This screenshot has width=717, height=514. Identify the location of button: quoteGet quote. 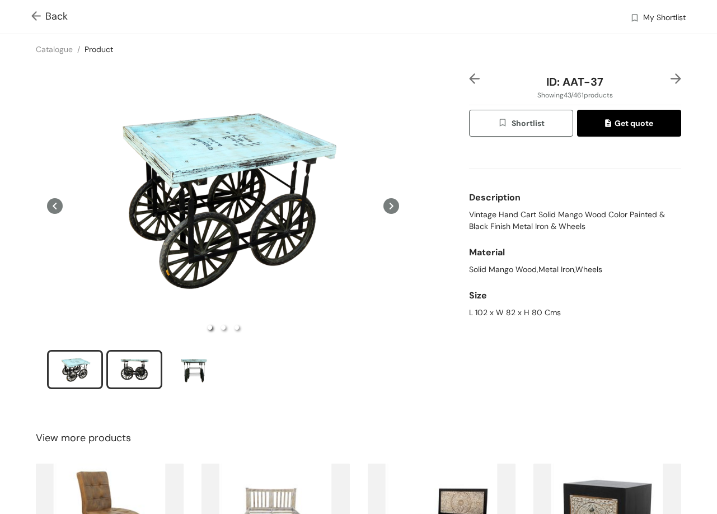
(629, 123).